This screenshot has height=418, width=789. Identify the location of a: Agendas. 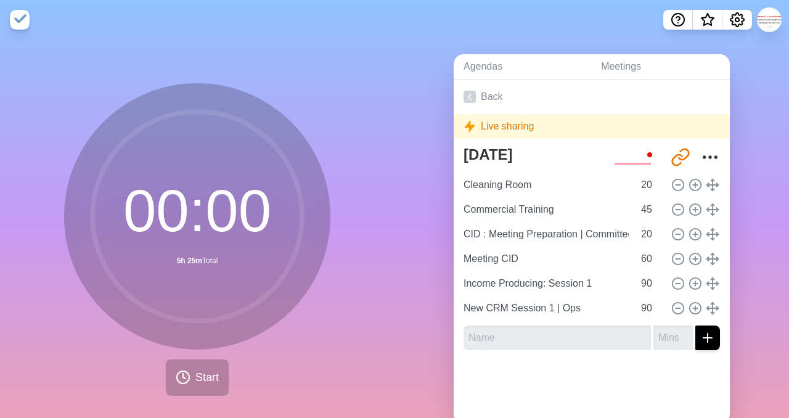
(522, 67).